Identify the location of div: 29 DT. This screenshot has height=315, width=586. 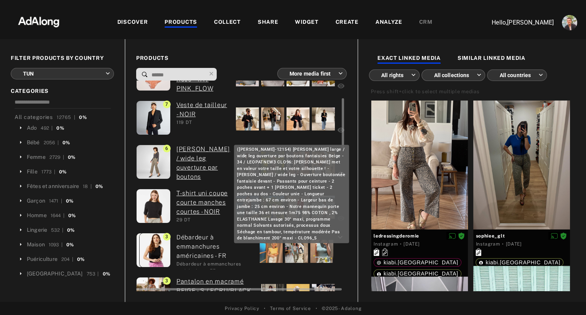
(203, 220).